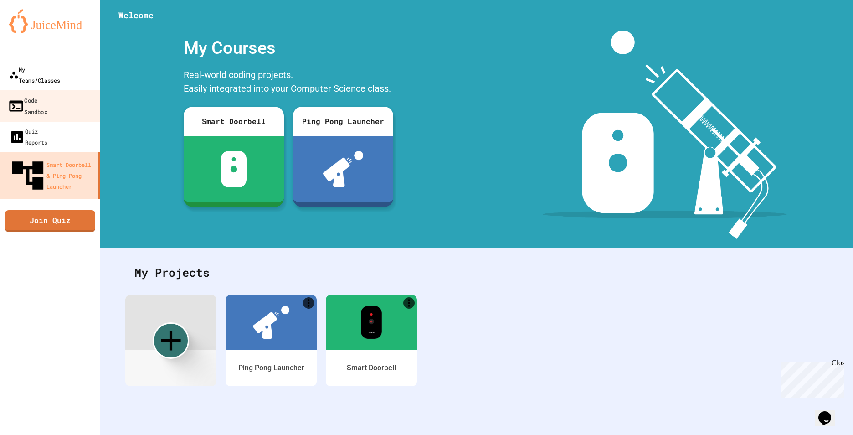  What do you see at coordinates (372, 322) in the screenshot?
I see `img: sdb-real-colors.png` at bounding box center [372, 322].